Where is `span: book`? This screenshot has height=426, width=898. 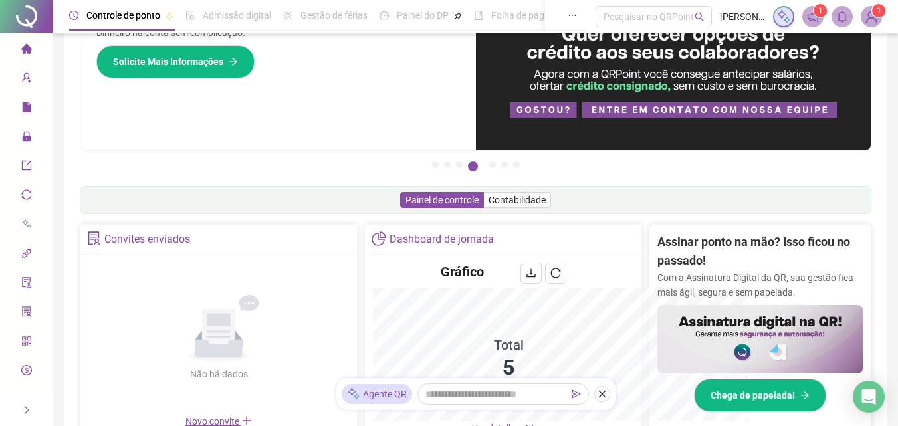
span: book is located at coordinates (479, 15).